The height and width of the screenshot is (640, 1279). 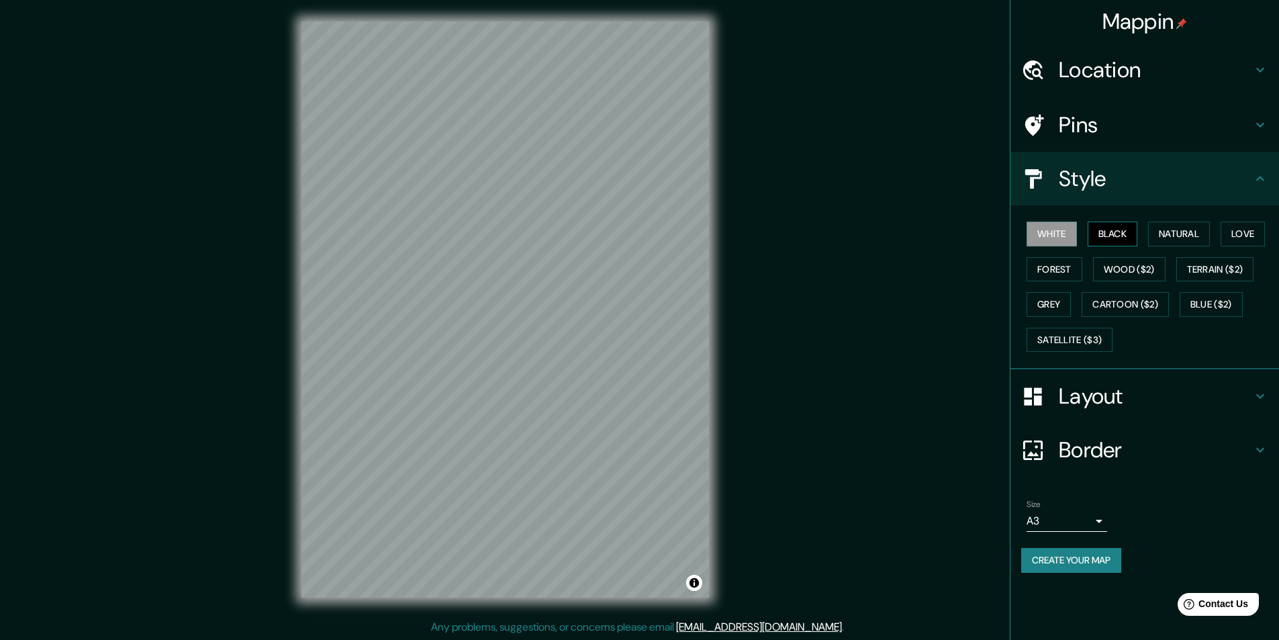 What do you see at coordinates (1145, 21) in the screenshot?
I see `h4: Mappin` at bounding box center [1145, 21].